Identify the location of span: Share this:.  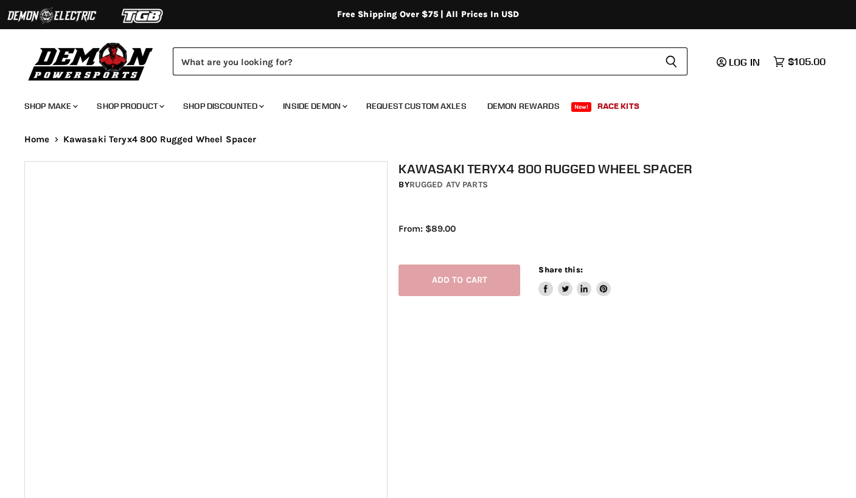
(560, 269).